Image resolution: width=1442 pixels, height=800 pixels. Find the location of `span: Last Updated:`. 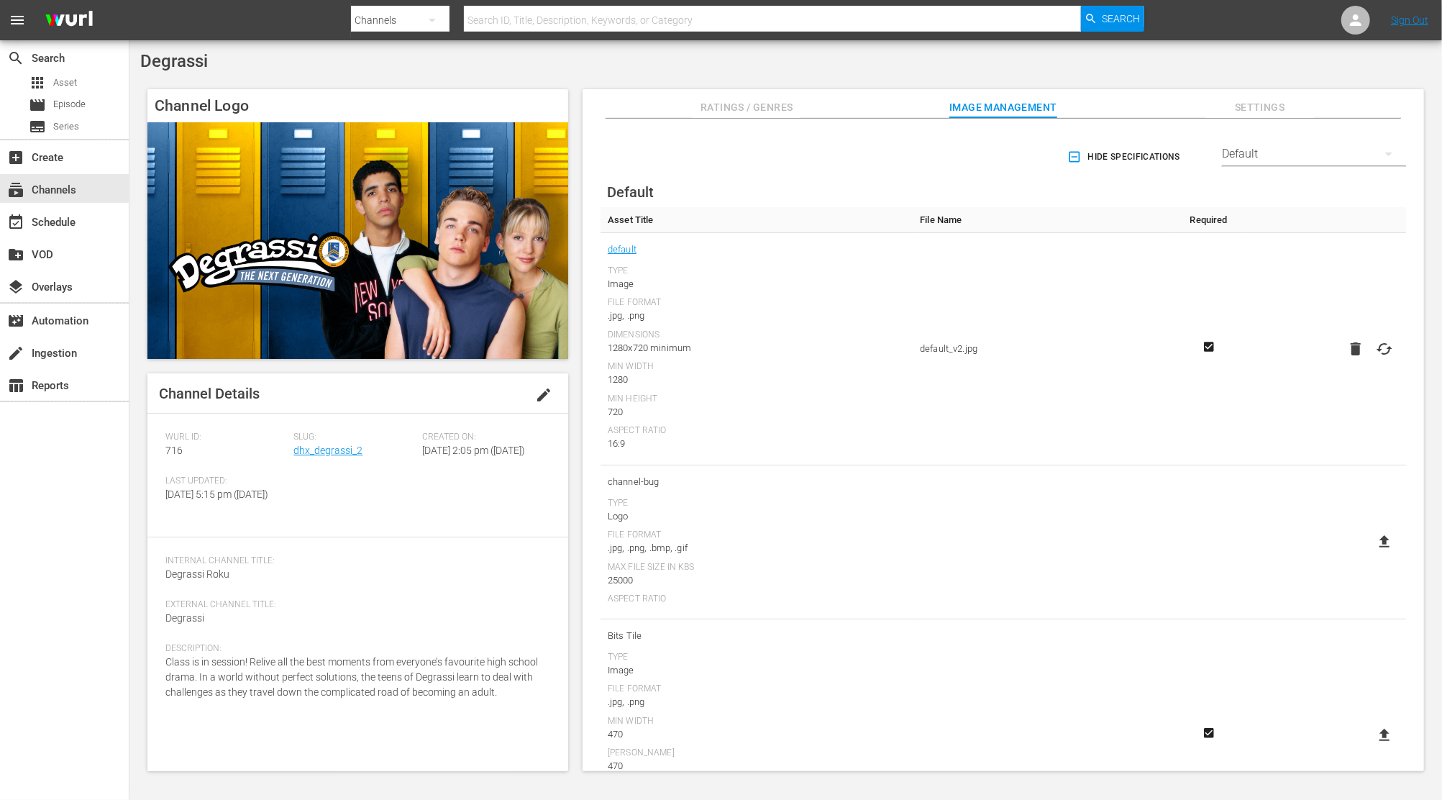

span: Last Updated: is located at coordinates (226, 481).